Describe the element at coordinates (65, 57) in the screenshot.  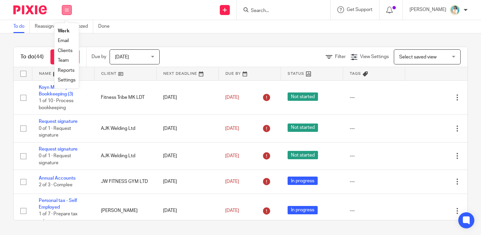
I see `a: + Add task` at that location.